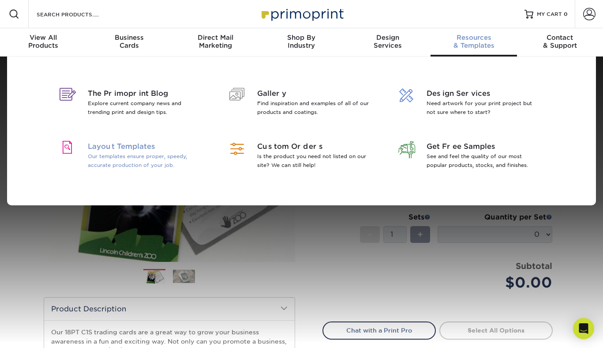  Describe the element at coordinates (484, 108) in the screenshot. I see `p: Need artwork for your print project but not sure where to start?` at that location.